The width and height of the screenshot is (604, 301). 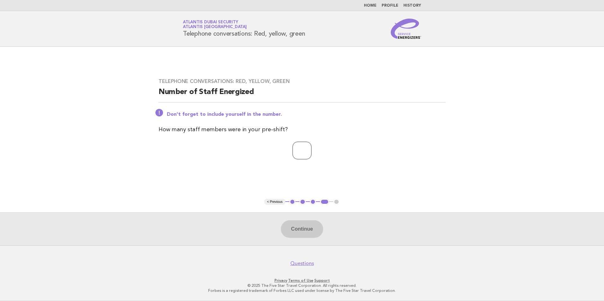 I want to click on a: Support, so click(x=322, y=281).